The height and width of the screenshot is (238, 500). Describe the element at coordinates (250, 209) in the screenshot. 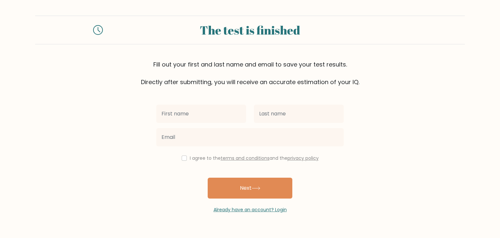

I see `a: Already have an account? Login` at that location.